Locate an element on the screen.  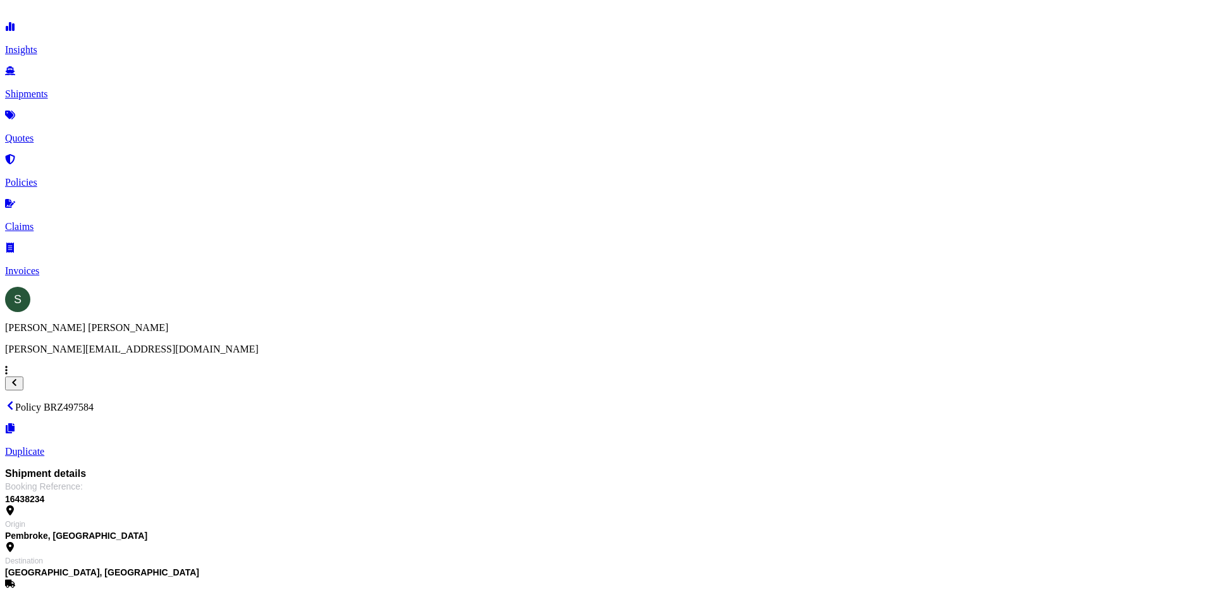
a: Quotes is located at coordinates (607, 128).